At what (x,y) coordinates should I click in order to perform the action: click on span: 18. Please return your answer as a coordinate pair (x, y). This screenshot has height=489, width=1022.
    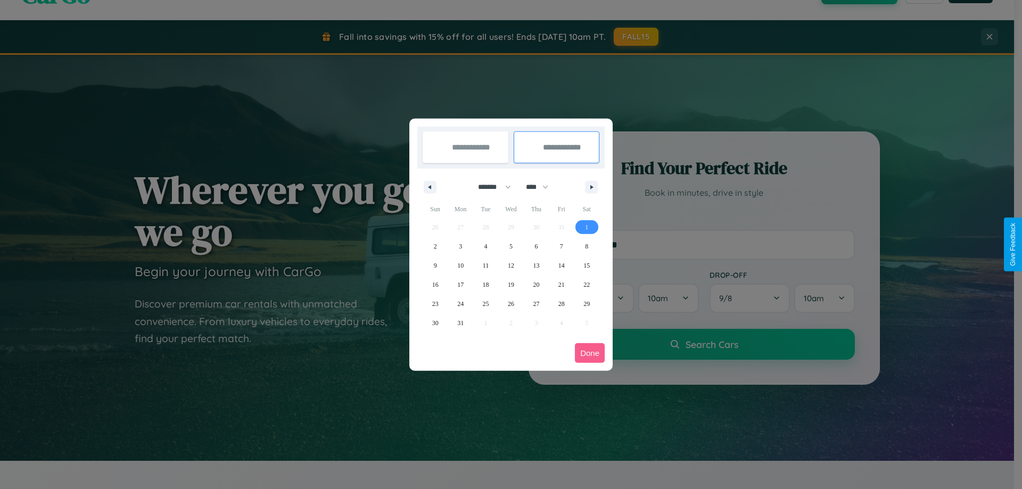
    Looking at the image, I should click on (486, 285).